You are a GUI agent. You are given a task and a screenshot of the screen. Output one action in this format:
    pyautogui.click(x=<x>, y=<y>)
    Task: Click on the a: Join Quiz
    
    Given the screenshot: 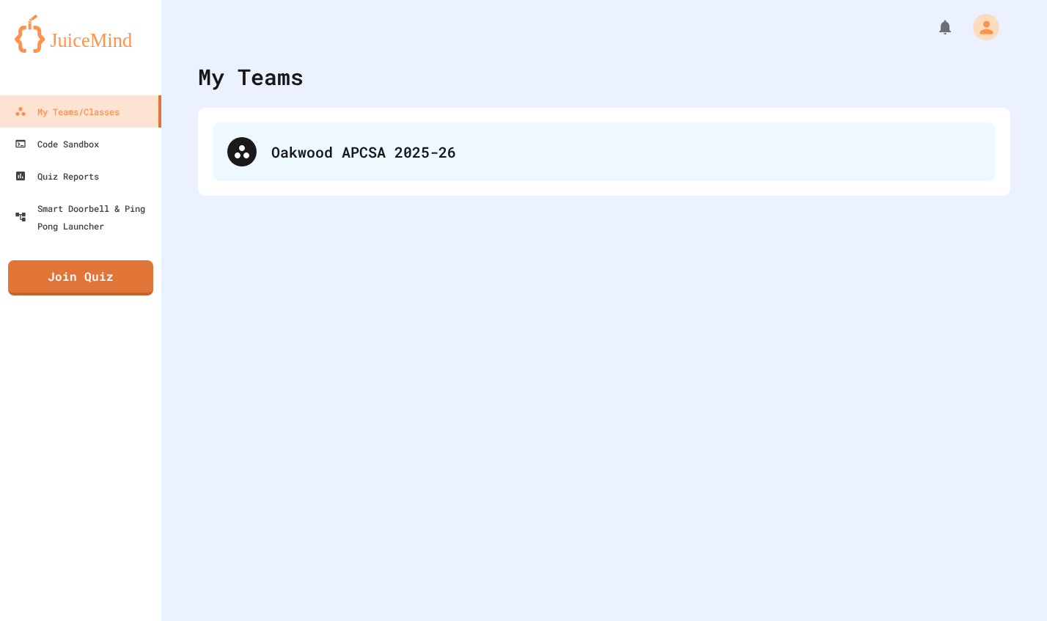 What is the action you would take?
    pyautogui.click(x=81, y=278)
    